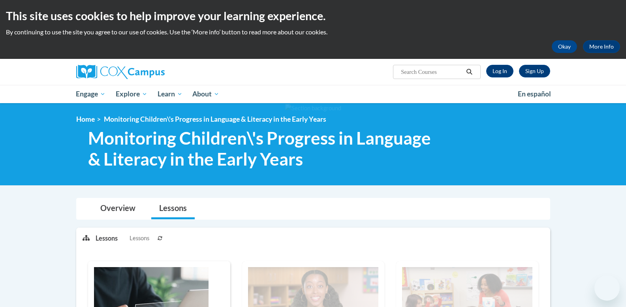 The image size is (626, 307). What do you see at coordinates (120, 72) in the screenshot?
I see `img: Cox Campus` at bounding box center [120, 72].